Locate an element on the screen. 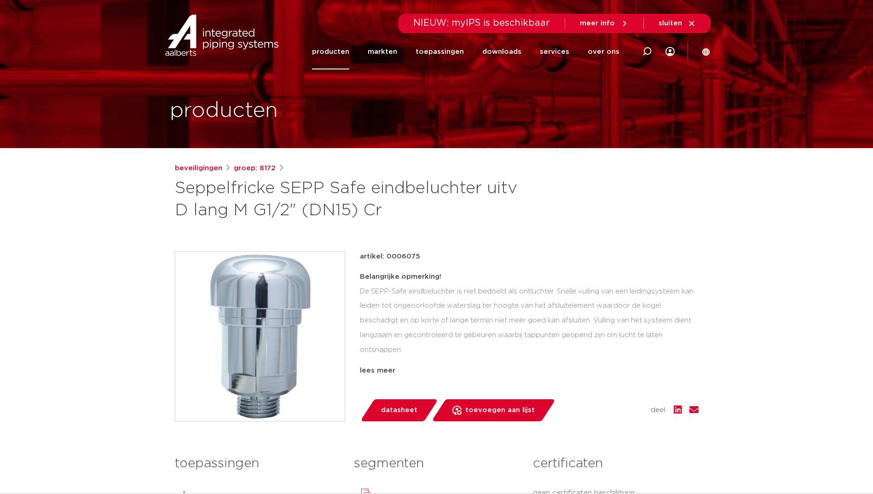 This screenshot has width=873, height=494. nav: Menu is located at coordinates (466, 52).